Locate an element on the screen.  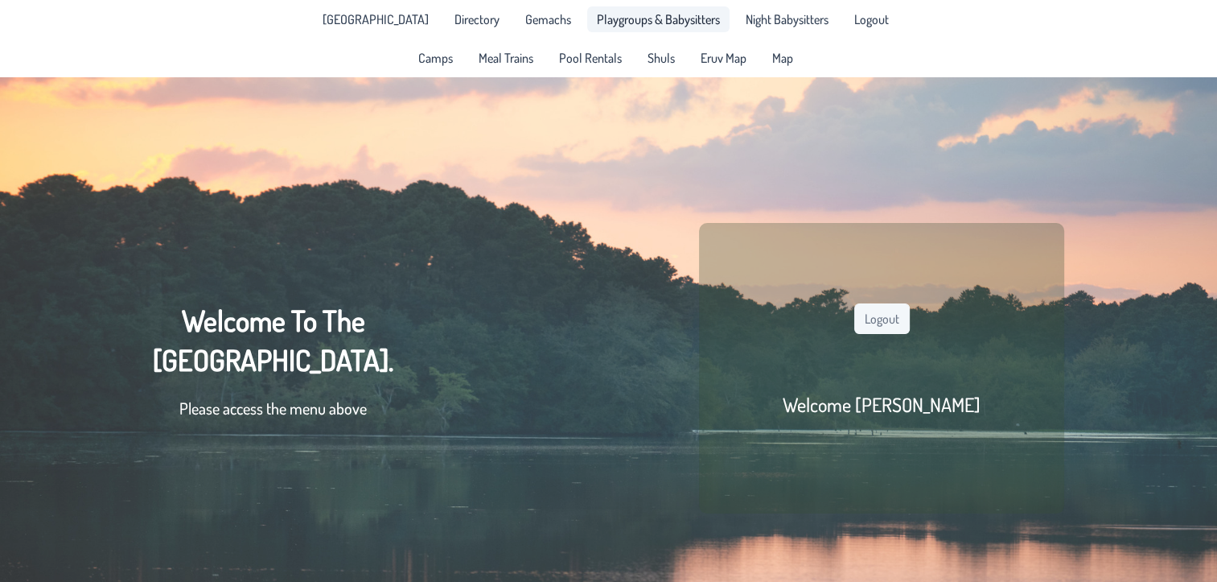
li: Camps is located at coordinates (435, 58).